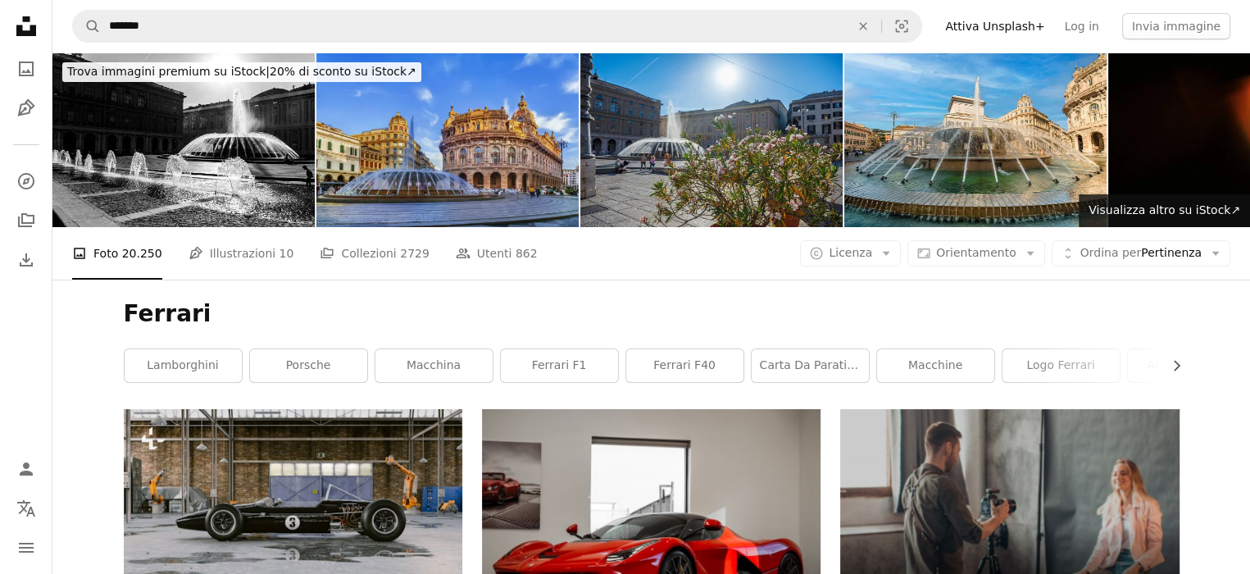  I want to click on button: Cerca su Unsplash, so click(87, 26).